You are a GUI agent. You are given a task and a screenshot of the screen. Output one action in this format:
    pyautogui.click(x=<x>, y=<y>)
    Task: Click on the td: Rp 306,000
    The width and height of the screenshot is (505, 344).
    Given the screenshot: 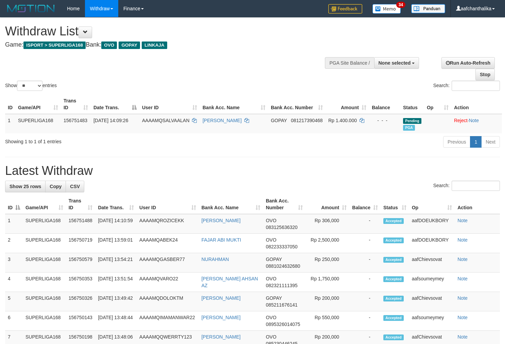 What is the action you would take?
    pyautogui.click(x=327, y=224)
    